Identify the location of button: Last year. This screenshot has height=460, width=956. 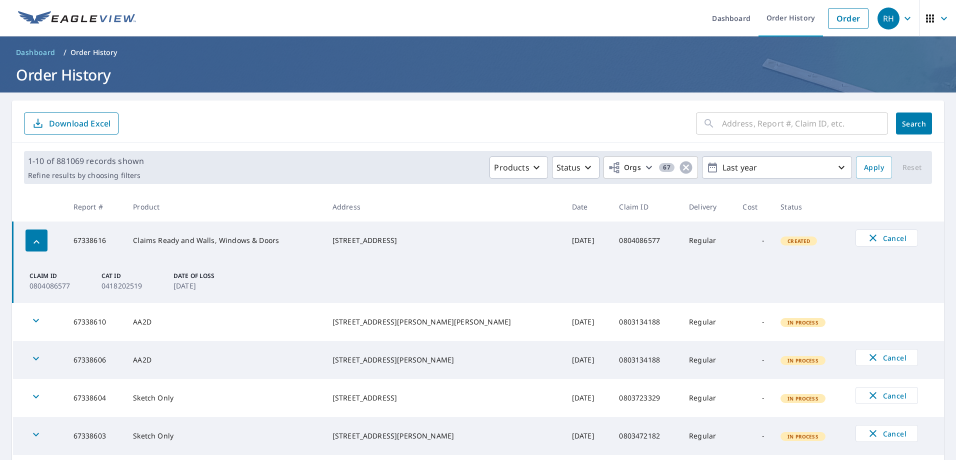
(777, 168).